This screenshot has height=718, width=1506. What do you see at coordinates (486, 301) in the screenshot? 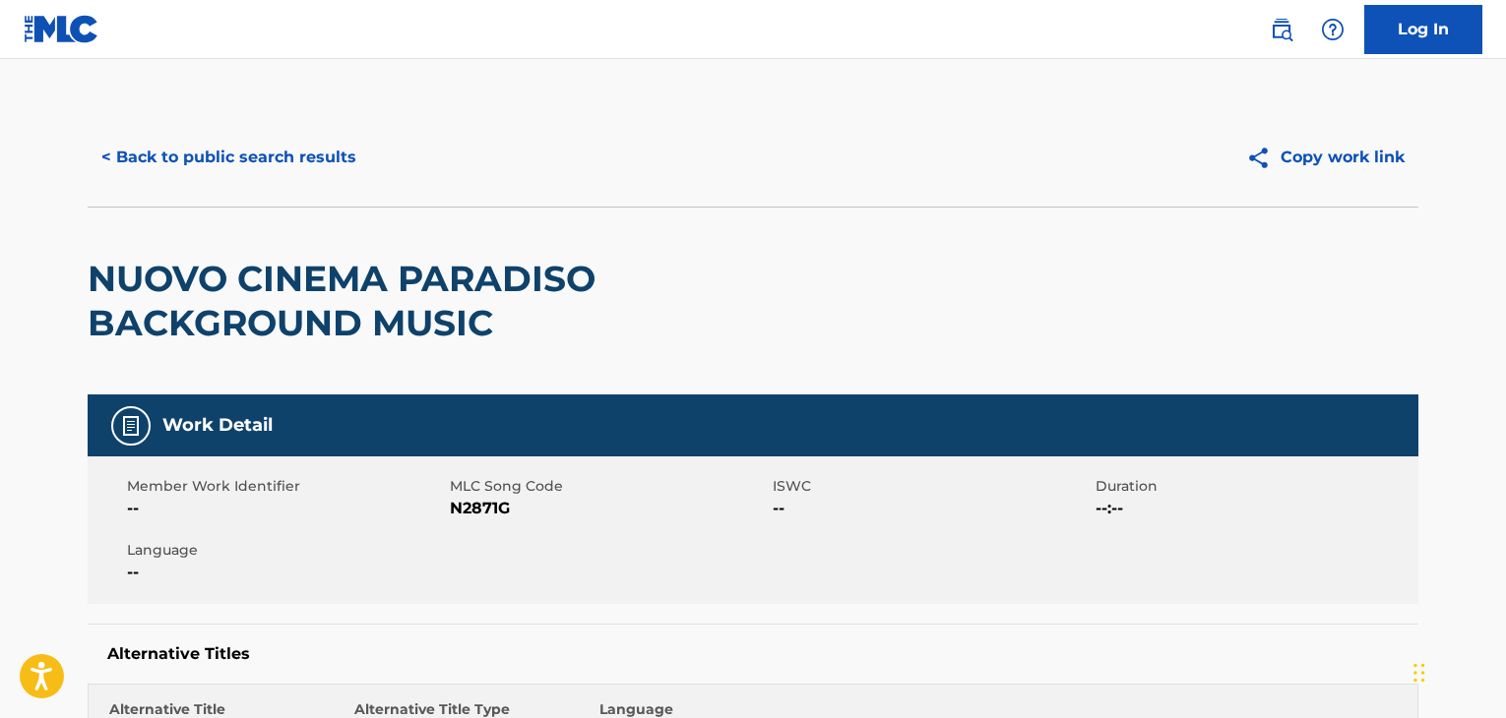
I see `h2: NUOVO CINEMA PARADISO BACKGROUND MUSIC` at bounding box center [486, 301].